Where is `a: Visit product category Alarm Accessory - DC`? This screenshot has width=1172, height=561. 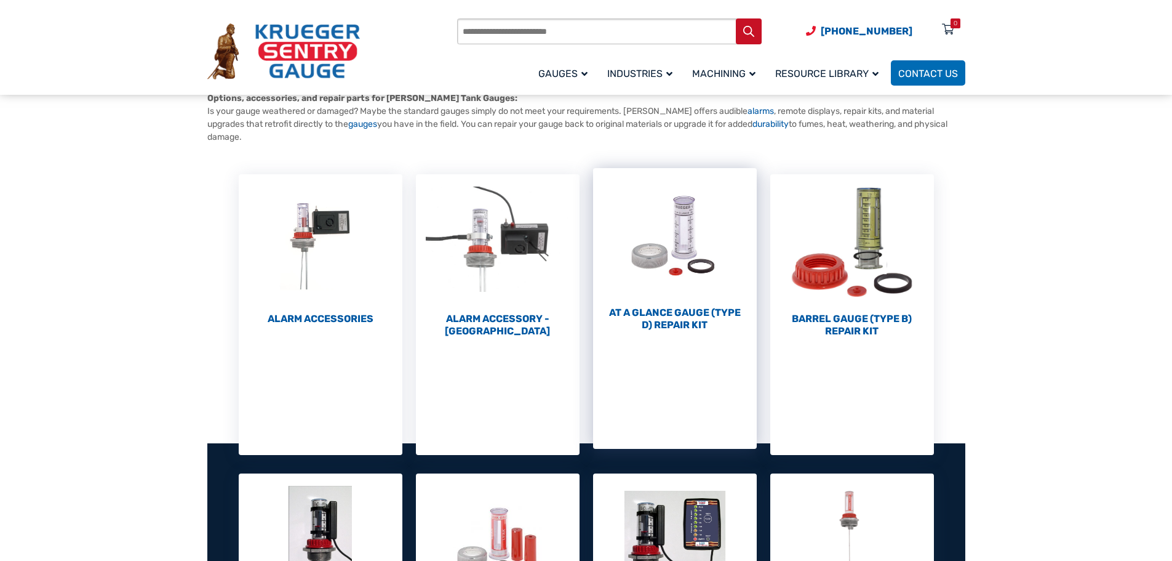
a: Visit product category Alarm Accessory - DC is located at coordinates (498, 255).